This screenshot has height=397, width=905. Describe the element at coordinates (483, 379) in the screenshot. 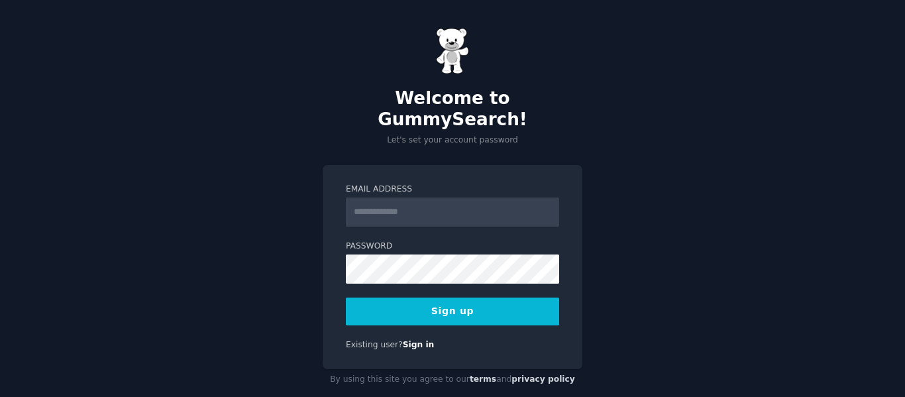

I see `a: terms` at that location.